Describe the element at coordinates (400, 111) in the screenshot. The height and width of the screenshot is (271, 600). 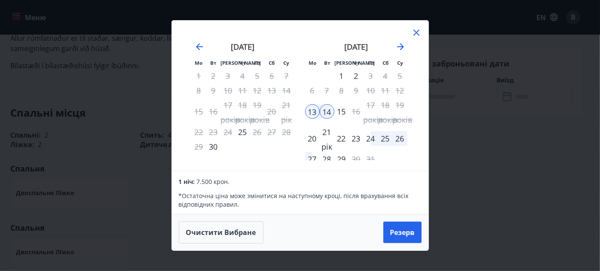
I see `td: Недоступно. Неділя, 19 жовтня 2025 р.` at that location.